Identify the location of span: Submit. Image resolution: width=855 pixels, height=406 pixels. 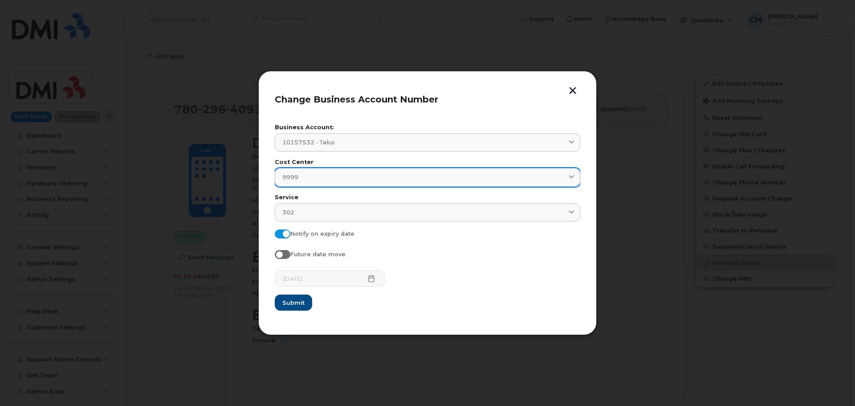
(294, 303).